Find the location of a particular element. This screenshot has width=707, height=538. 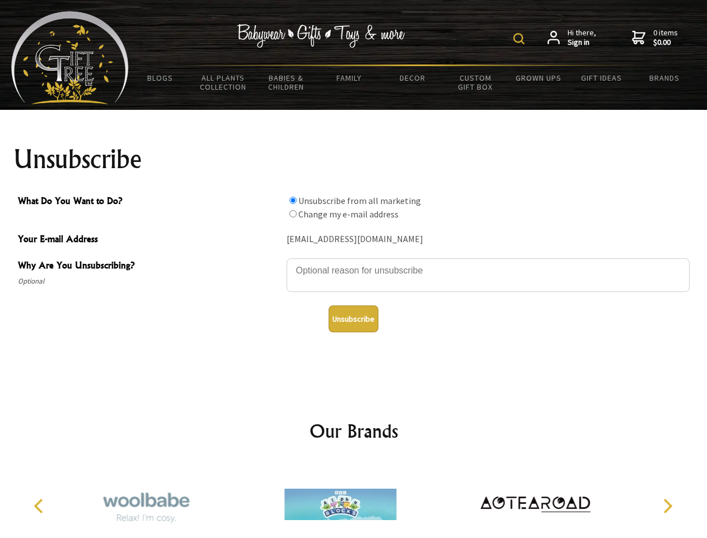

a: Family is located at coordinates (349, 78).